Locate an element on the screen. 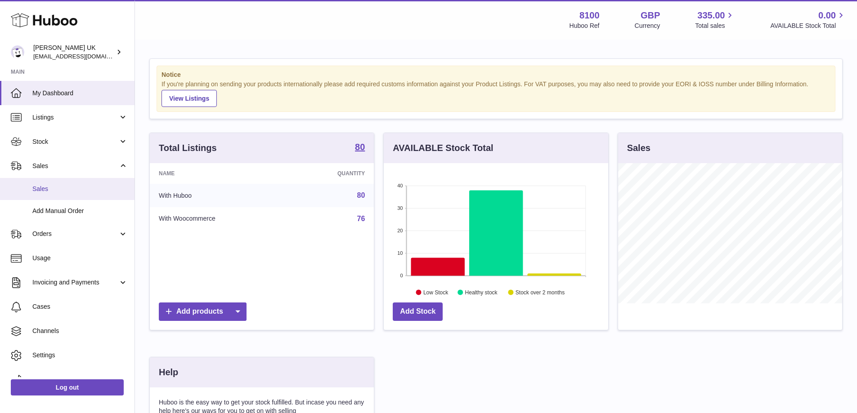 Image resolution: width=857 pixels, height=413 pixels. span: Returns is located at coordinates (80, 380).